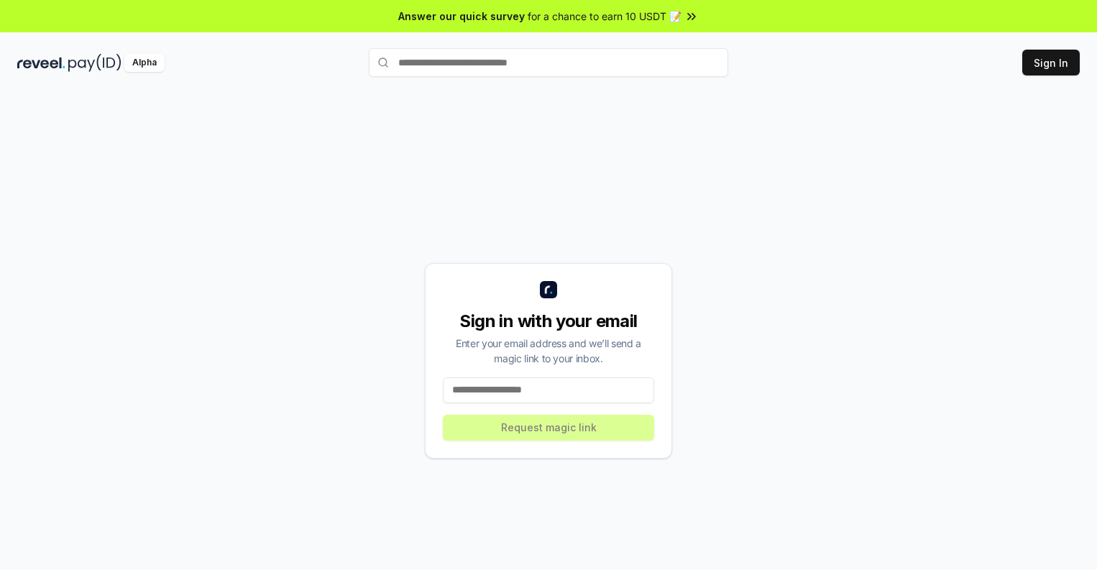 Image resolution: width=1097 pixels, height=570 pixels. What do you see at coordinates (604, 16) in the screenshot?
I see `span: for a chance to earn 10 USDT 📝` at bounding box center [604, 16].